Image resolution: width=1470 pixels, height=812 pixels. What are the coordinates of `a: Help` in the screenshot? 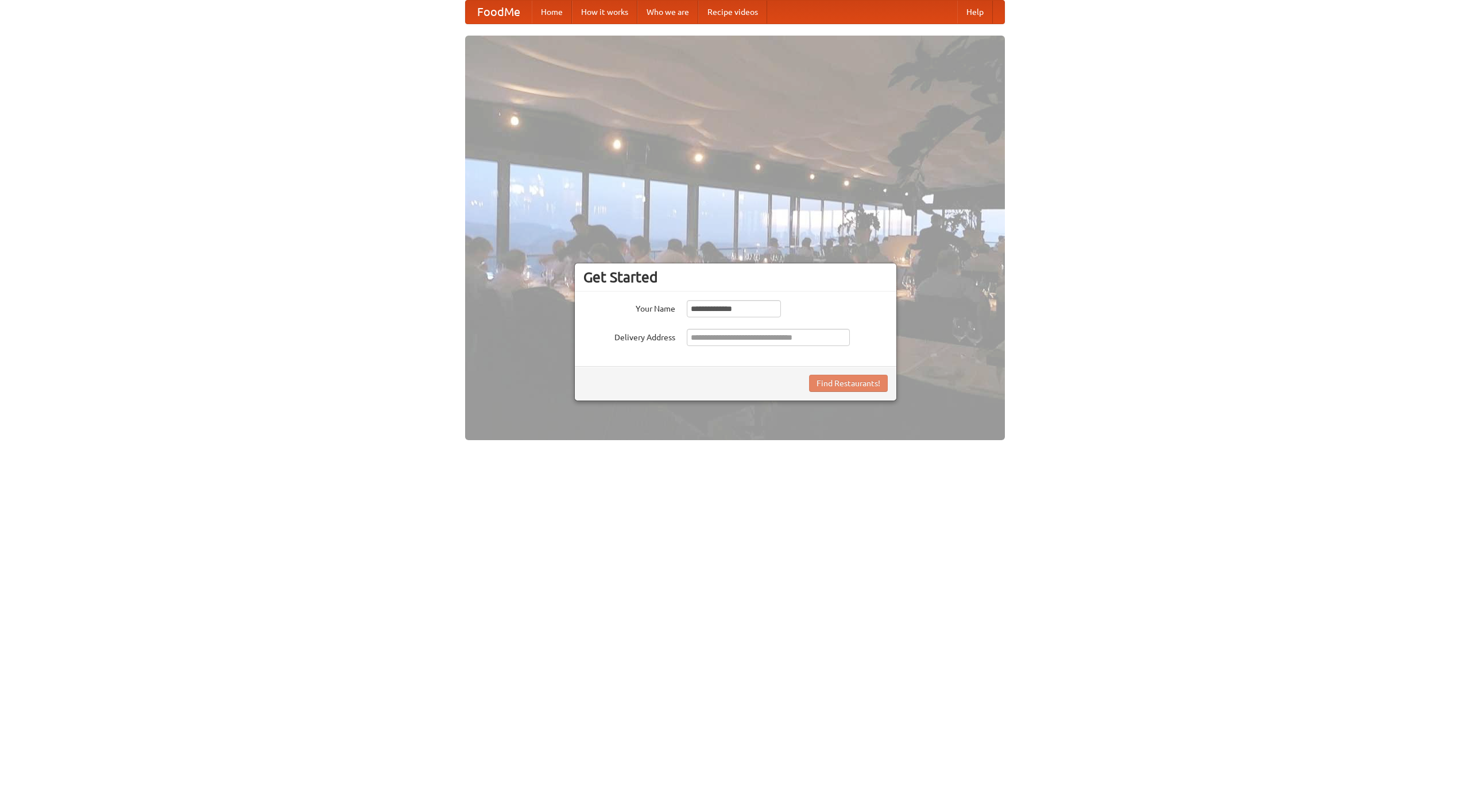 It's located at (975, 12).